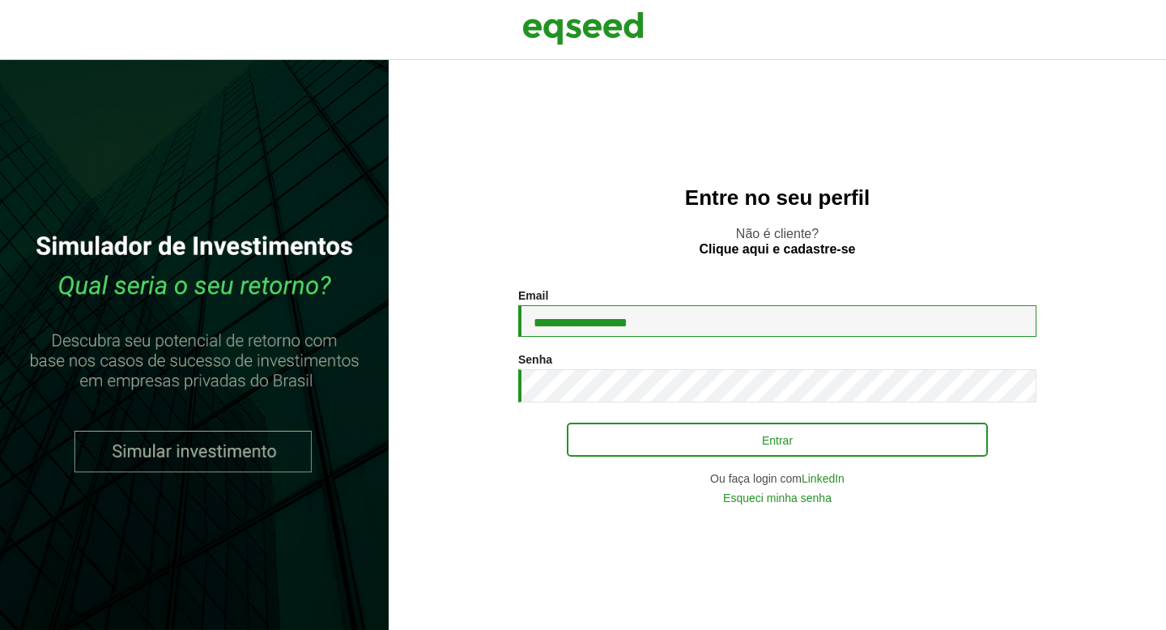  What do you see at coordinates (777, 198) in the screenshot?
I see `h2: Entre no seu perfil` at bounding box center [777, 198].